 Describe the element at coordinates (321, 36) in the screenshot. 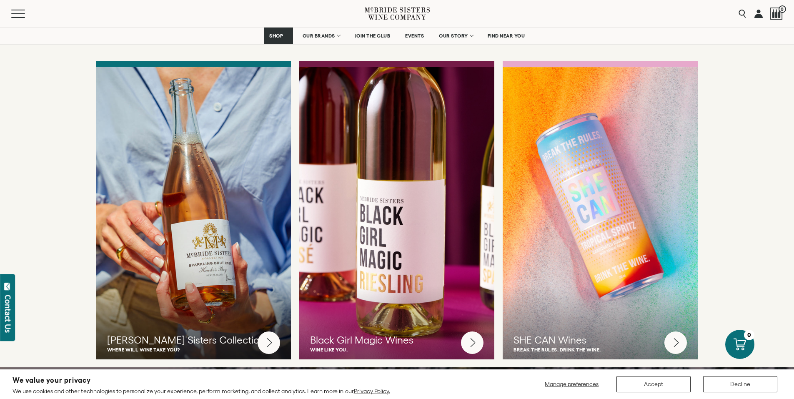

I see `a: OUR BRANDS` at that location.